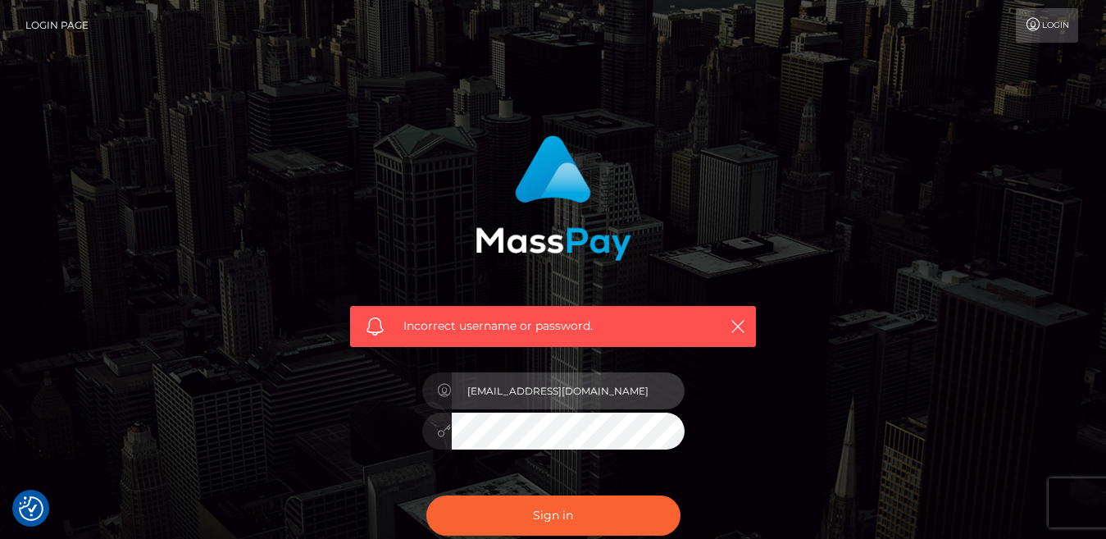 This screenshot has width=1106, height=539. What do you see at coordinates (553, 198) in the screenshot?
I see `img: MassPay Login` at bounding box center [553, 198].